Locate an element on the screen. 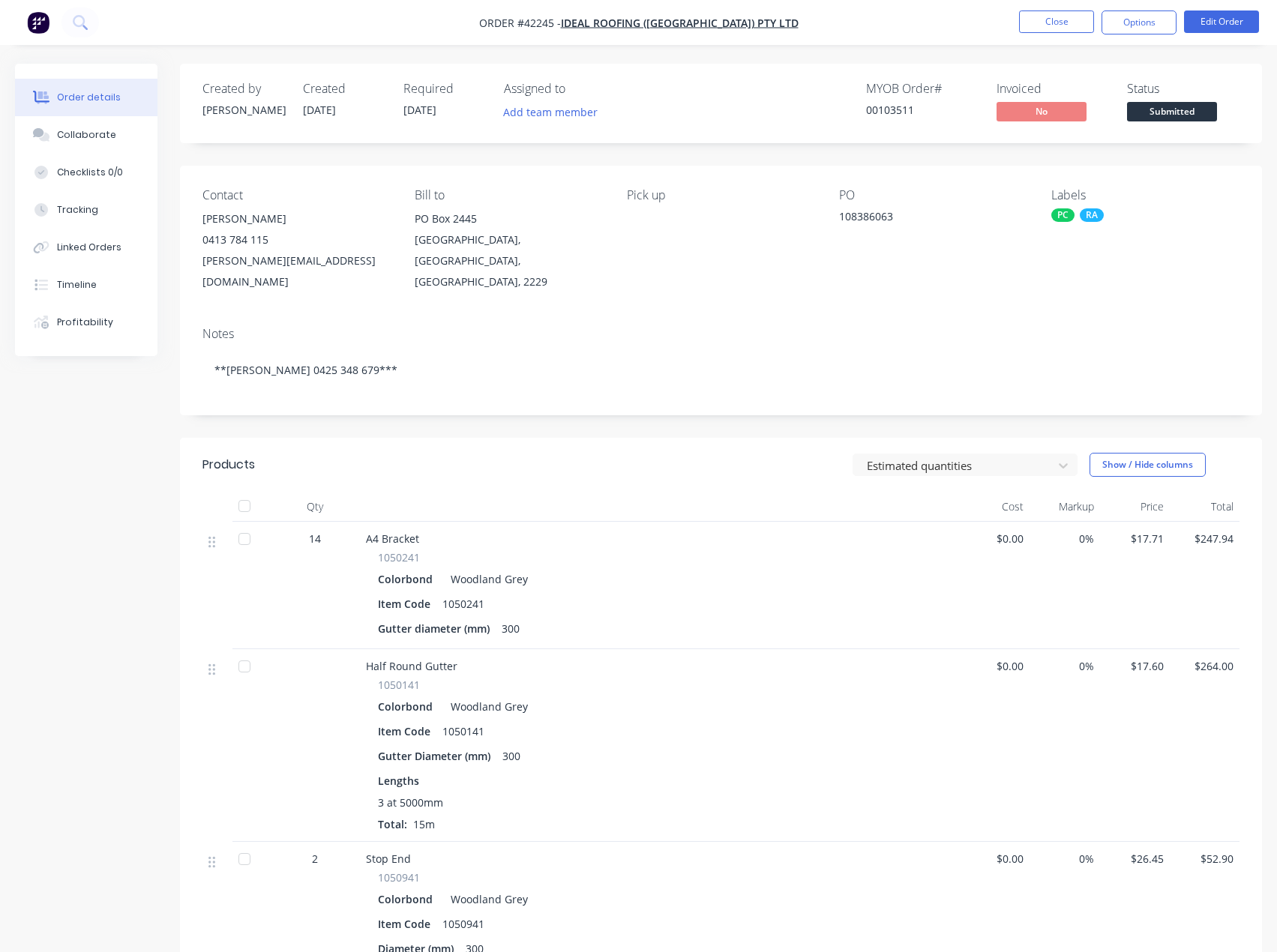  button: Order details is located at coordinates (86, 97).